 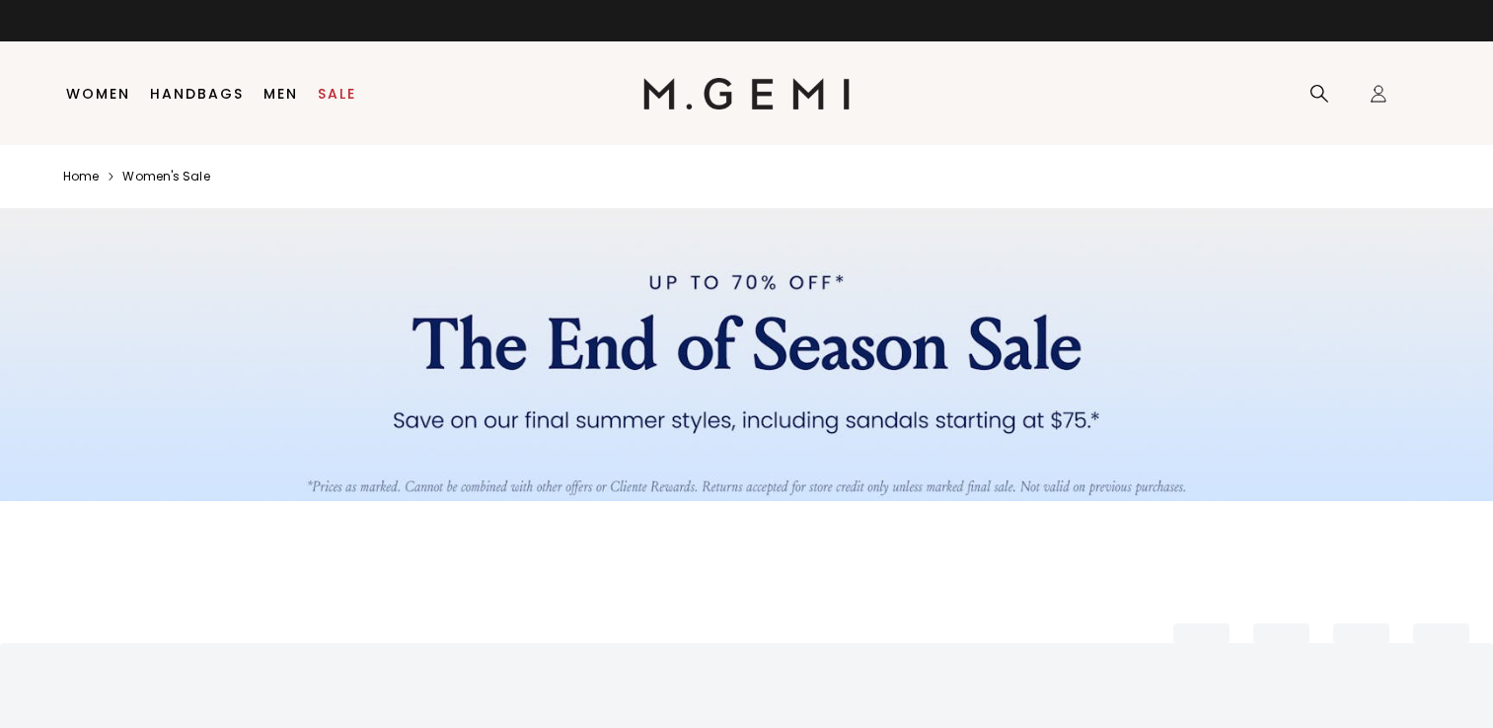 I want to click on a: Home, so click(x=81, y=177).